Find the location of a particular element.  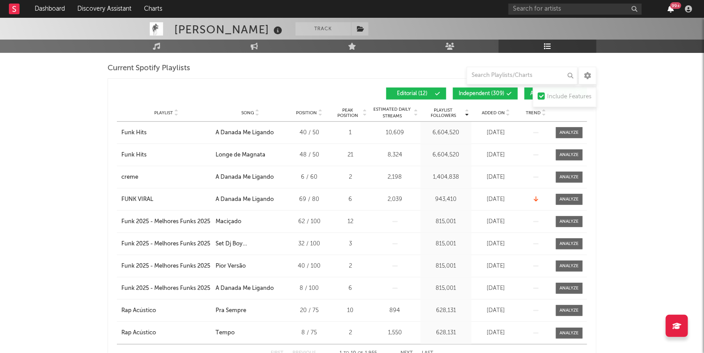

button: Editorial(12) is located at coordinates (416, 93).